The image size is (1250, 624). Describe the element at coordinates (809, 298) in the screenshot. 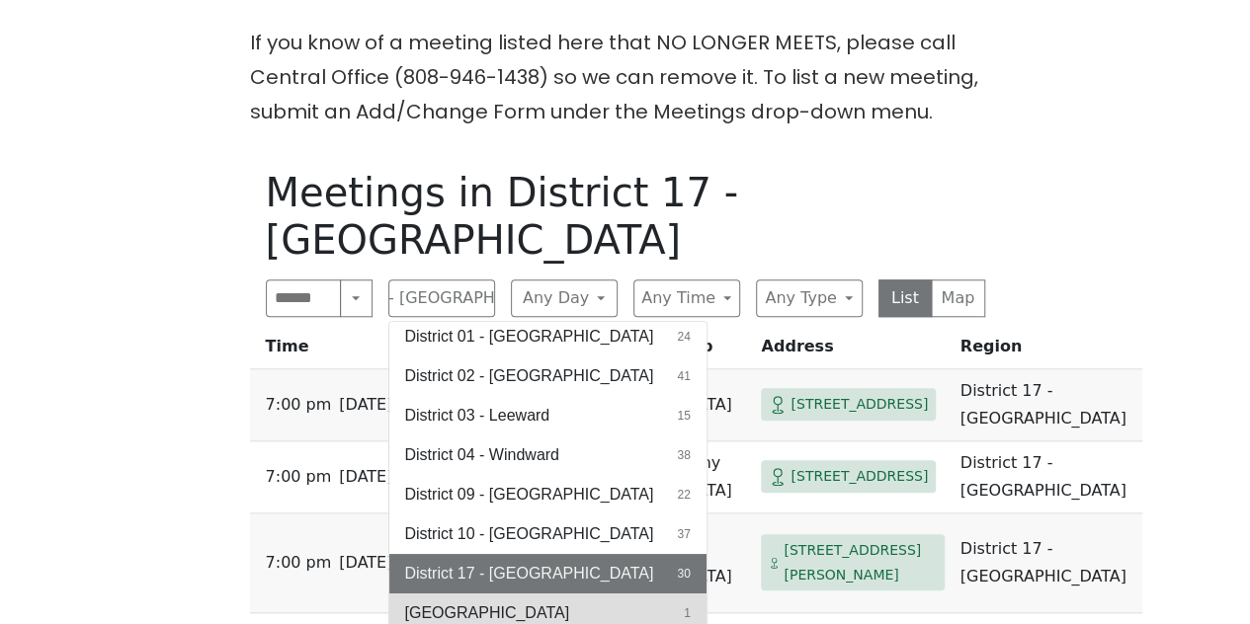

I see `button: Any Type` at that location.